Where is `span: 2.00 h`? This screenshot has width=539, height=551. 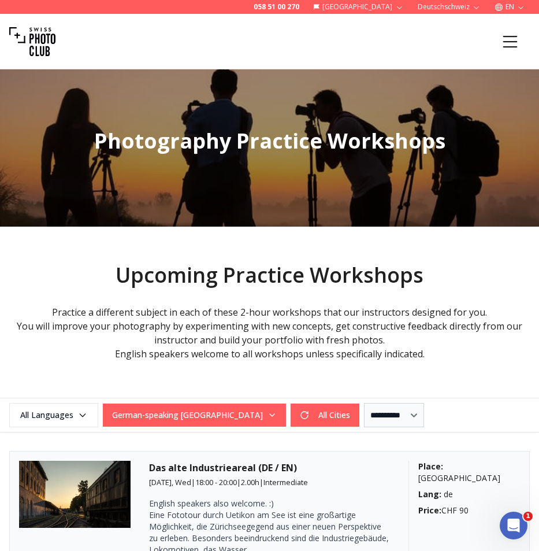
span: 2.00 h is located at coordinates (250, 482).